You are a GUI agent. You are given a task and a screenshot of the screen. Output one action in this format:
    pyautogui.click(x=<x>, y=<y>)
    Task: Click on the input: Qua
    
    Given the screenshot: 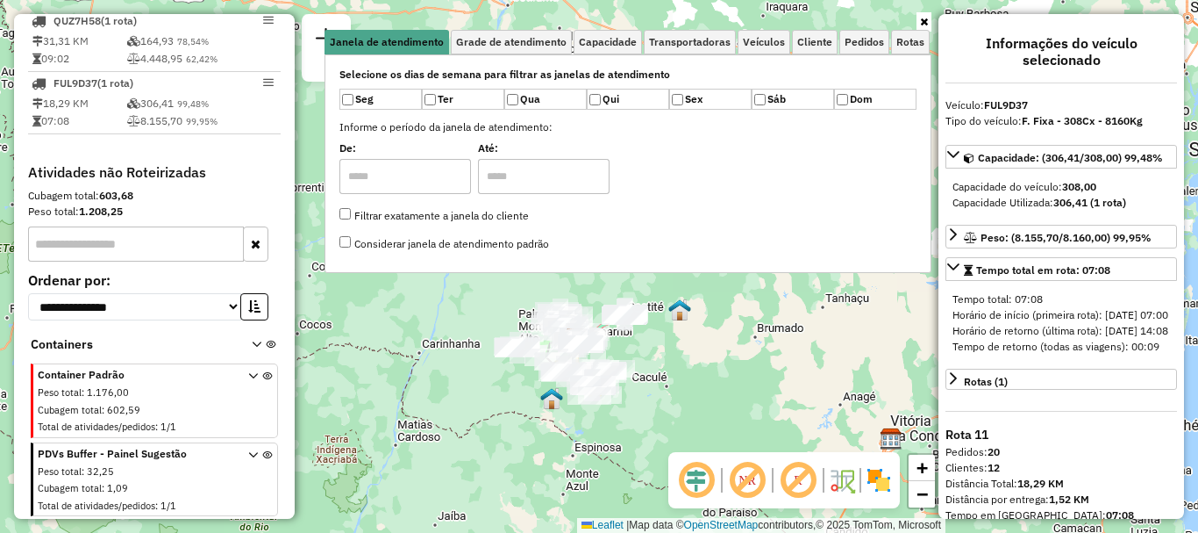 What is the action you would take?
    pyautogui.click(x=512, y=99)
    